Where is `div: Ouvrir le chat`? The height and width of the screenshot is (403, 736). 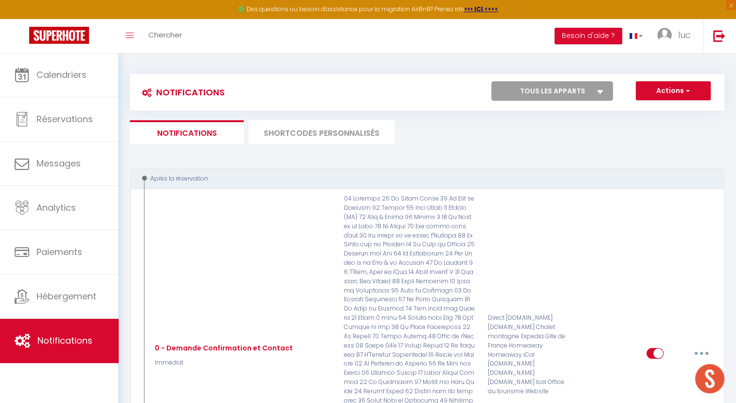 div: Ouvrir le chat is located at coordinates (710, 379).